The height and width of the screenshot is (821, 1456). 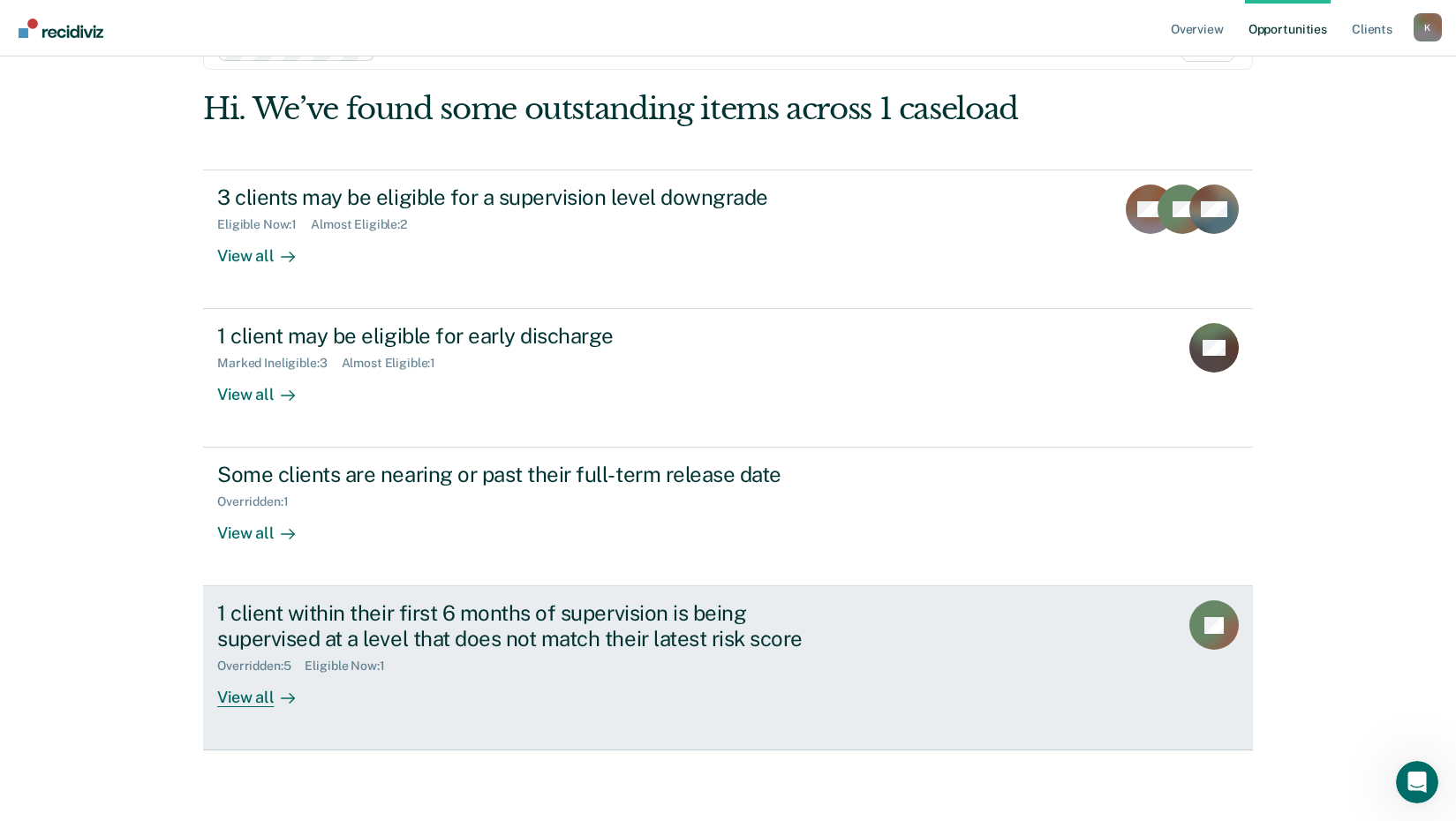 I want to click on a: 3 clients may be eligible for a supervision level downgradeEligible Now:1Almost Eligible:2View all, so click(x=728, y=240).